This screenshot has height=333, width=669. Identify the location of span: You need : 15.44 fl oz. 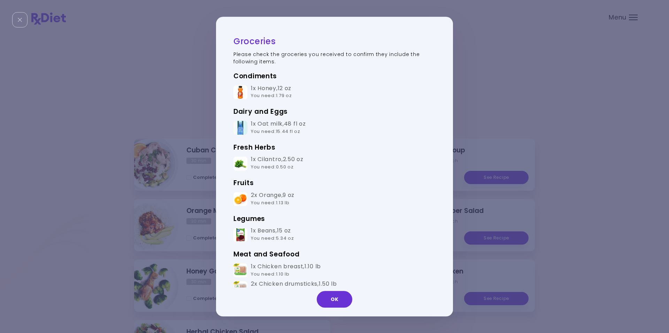
(275, 131).